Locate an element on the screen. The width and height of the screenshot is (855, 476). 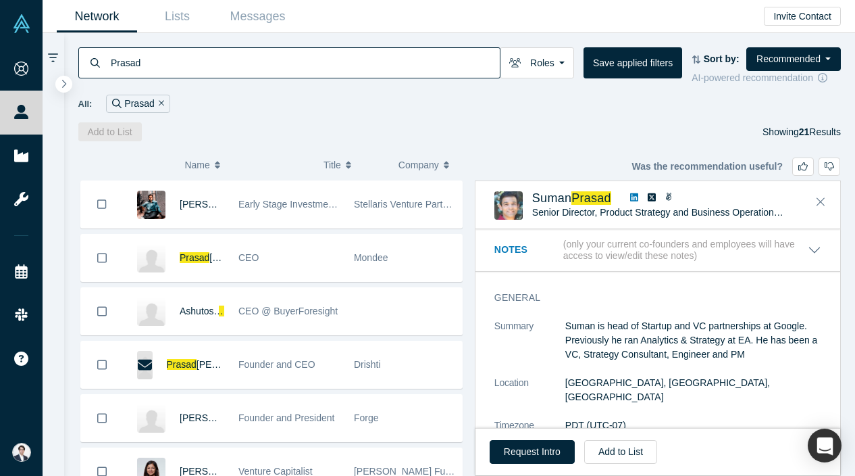
img: Ashutosh Prasad's Profile Image is located at coordinates (151, 312).